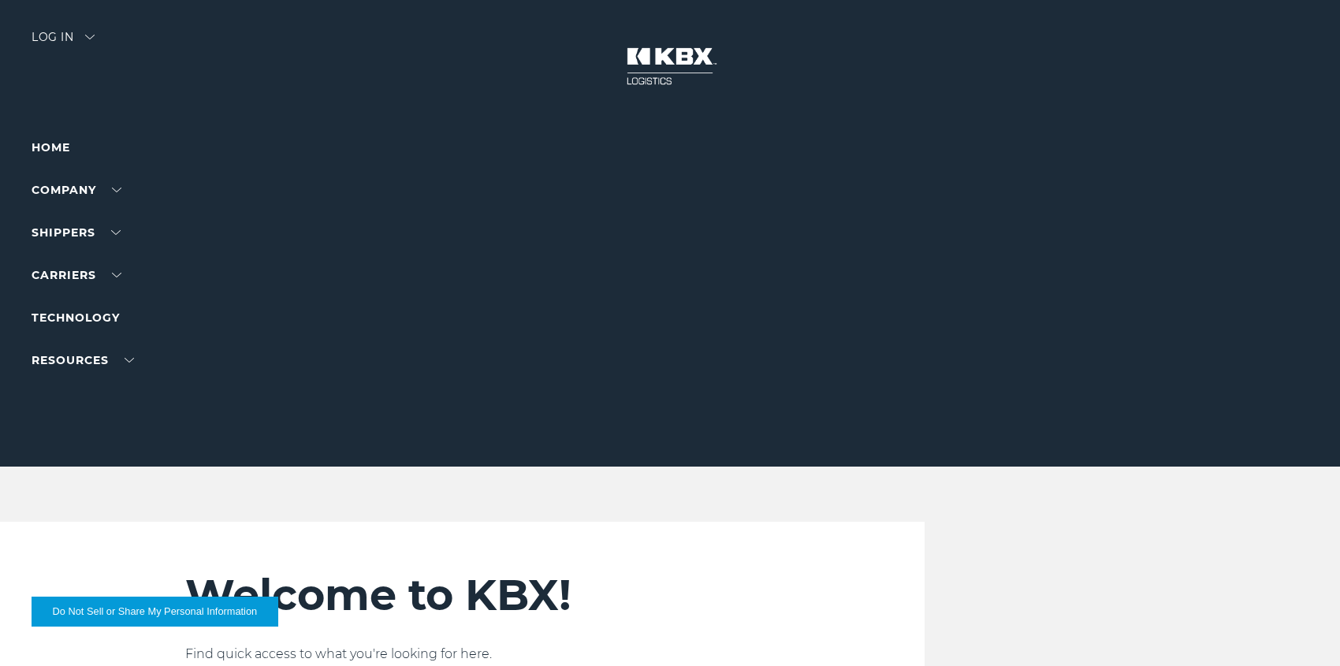  Describe the element at coordinates (76, 275) in the screenshot. I see `a: Carriers` at that location.